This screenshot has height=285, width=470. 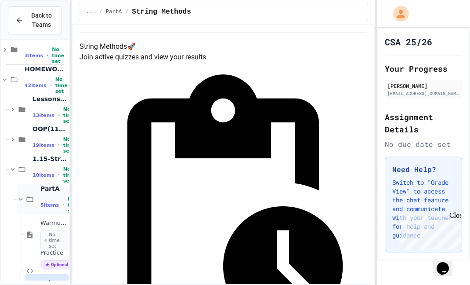 What do you see at coordinates (161, 12) in the screenshot?
I see `span: String Methods` at bounding box center [161, 12].